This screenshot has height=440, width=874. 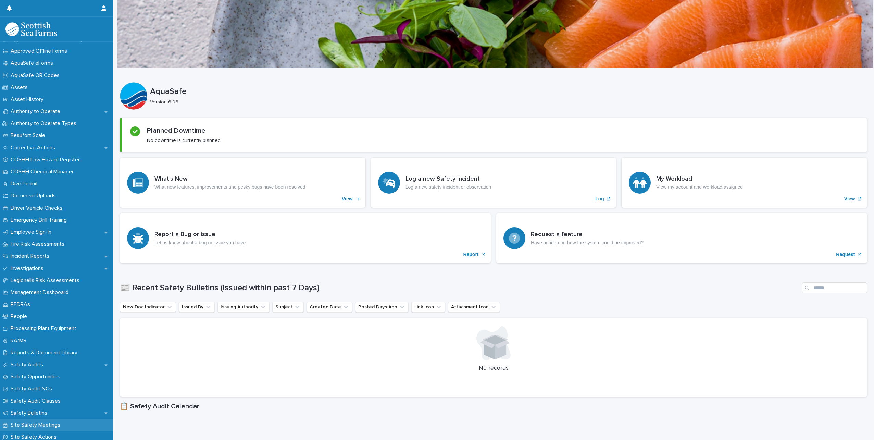 I want to click on a: Log, so click(x=493, y=182).